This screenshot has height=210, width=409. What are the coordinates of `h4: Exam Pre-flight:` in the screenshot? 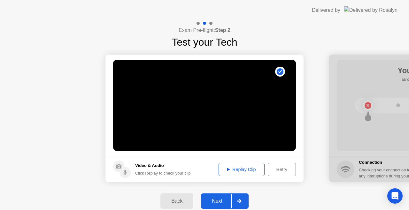 It's located at (204, 30).